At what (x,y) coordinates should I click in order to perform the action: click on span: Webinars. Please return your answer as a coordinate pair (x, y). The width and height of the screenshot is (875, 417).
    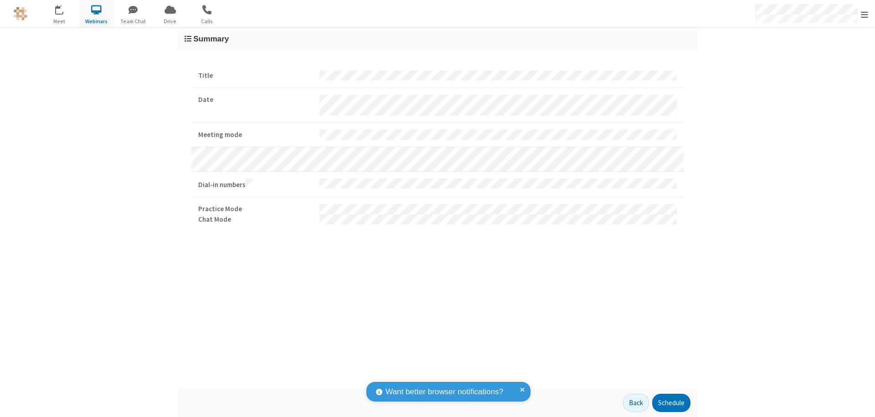
    Looking at the image, I should click on (96, 21).